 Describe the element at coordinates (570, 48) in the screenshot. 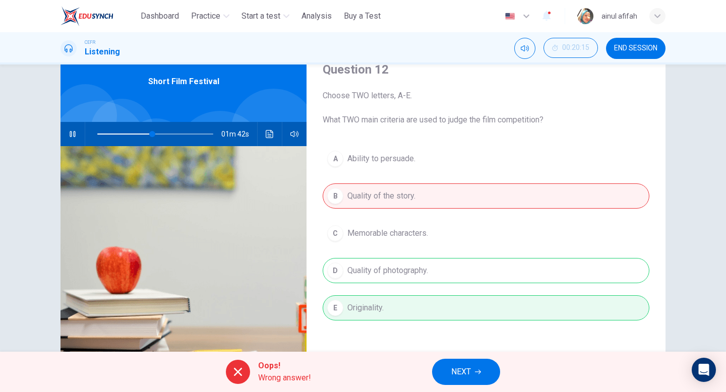

I see `button: 00:20:15` at that location.